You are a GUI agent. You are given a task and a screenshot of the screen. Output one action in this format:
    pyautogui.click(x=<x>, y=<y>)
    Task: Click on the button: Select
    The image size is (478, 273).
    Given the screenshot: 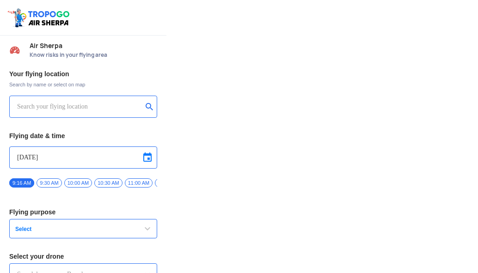 What is the action you would take?
    pyautogui.click(x=83, y=229)
    